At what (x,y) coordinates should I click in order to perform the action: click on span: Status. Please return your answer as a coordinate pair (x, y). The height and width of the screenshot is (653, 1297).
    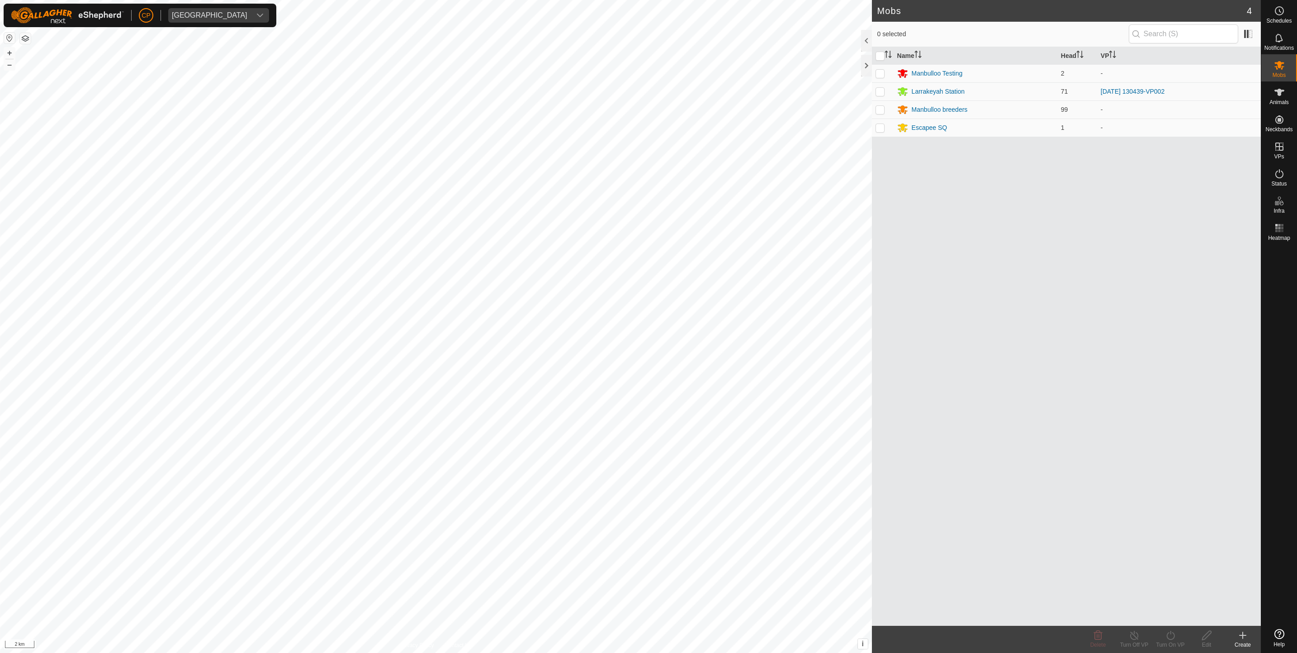
    Looking at the image, I should click on (1279, 184).